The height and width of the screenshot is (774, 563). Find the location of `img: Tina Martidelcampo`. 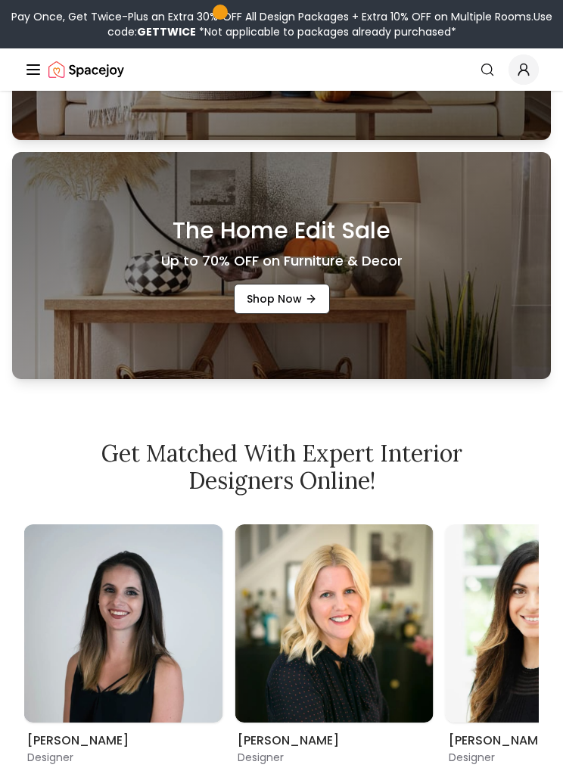

img: Tina Martidelcampo is located at coordinates (334, 623).